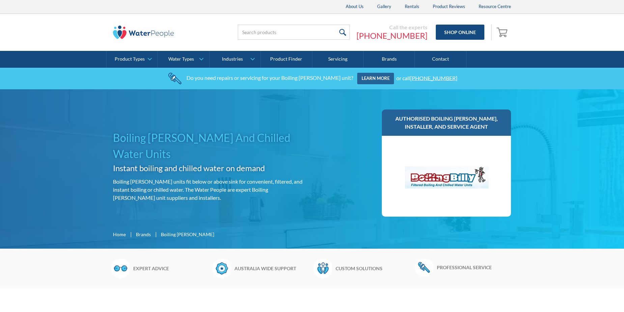  What do you see at coordinates (503, 32) in the screenshot?
I see `a: Open empty cart` at bounding box center [503, 32].